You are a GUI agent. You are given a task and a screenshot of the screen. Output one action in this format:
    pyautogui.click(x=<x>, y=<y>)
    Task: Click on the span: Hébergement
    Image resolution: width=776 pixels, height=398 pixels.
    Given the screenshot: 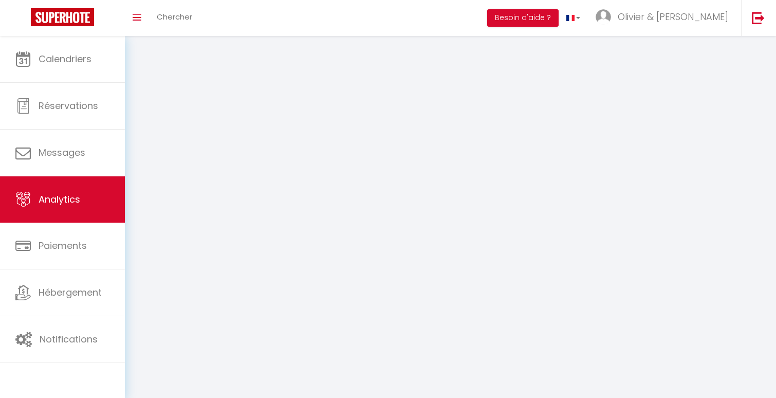 What is the action you would take?
    pyautogui.click(x=70, y=292)
    